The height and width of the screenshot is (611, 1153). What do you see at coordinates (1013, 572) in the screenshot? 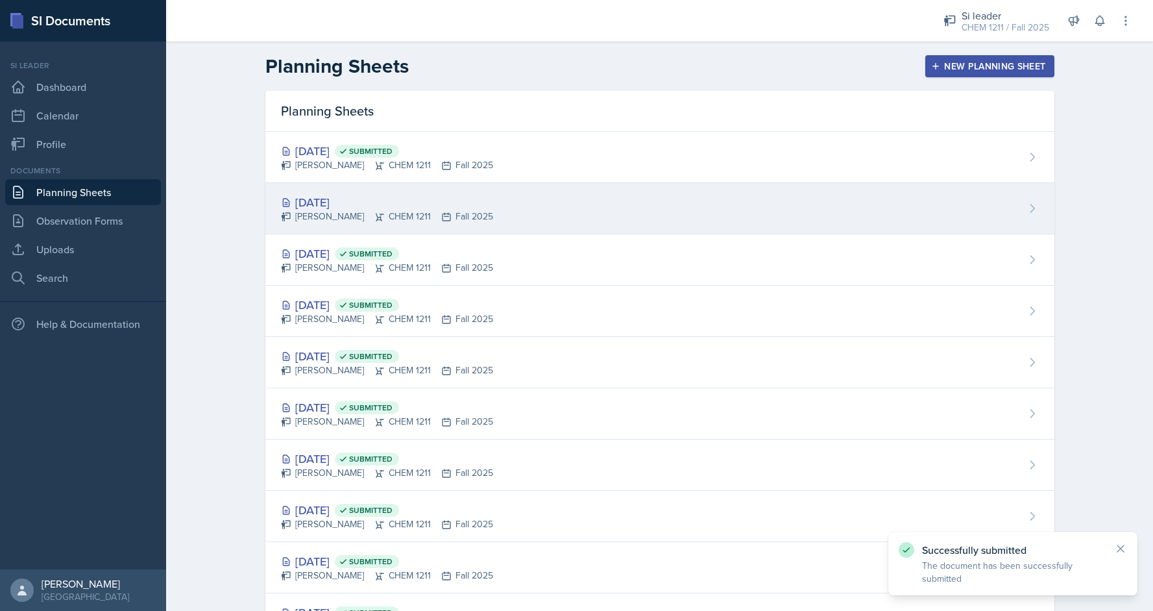
I see `p: The document has been successfully submitted` at bounding box center [1013, 572].